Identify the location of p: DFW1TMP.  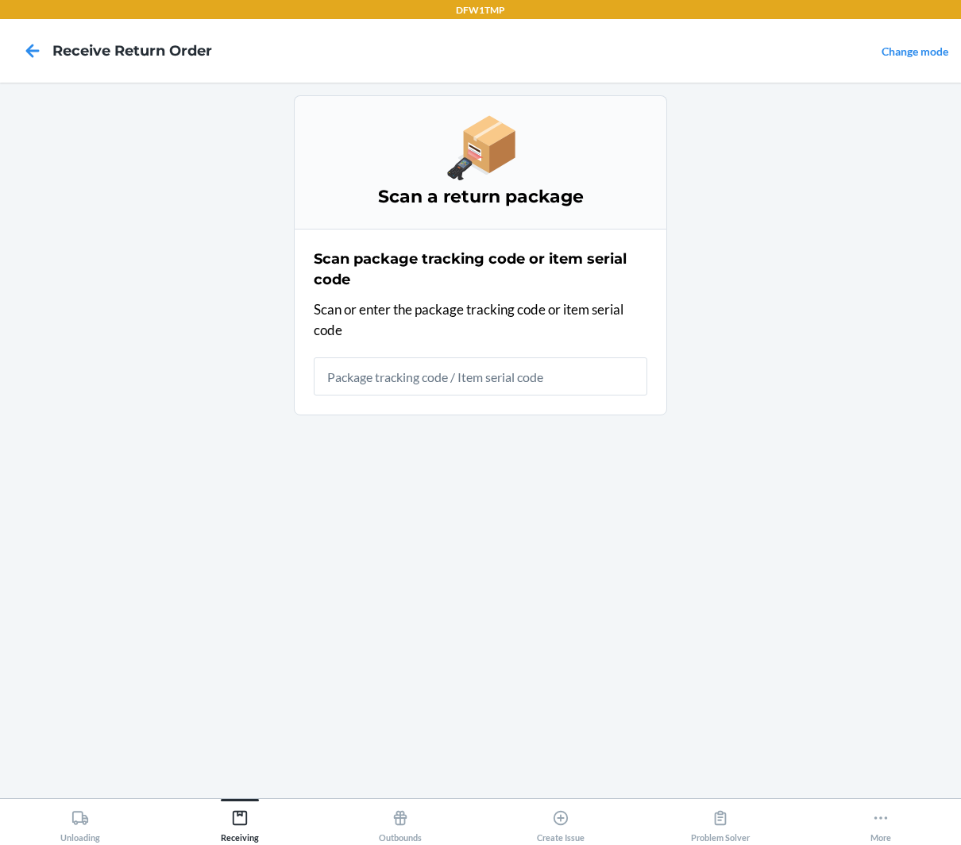
(481, 10).